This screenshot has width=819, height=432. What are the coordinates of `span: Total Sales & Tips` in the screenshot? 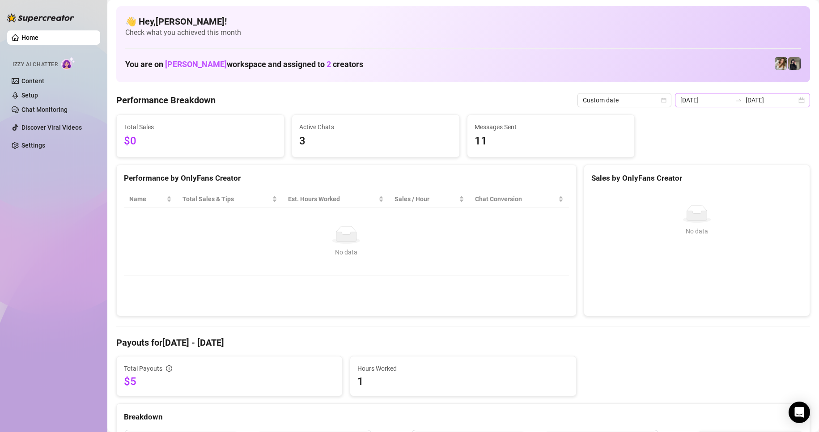 It's located at (226, 199).